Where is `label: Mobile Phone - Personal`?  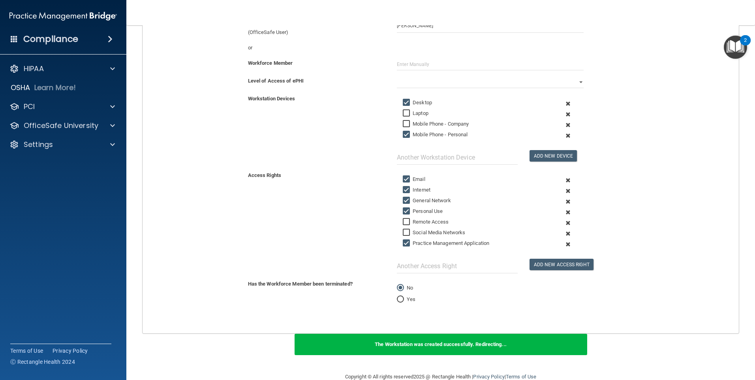 label: Mobile Phone - Personal is located at coordinates (435, 135).